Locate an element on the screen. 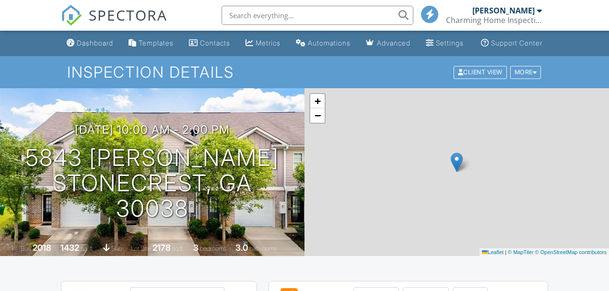 The image size is (609, 291). span: bedrooms is located at coordinates (213, 249).